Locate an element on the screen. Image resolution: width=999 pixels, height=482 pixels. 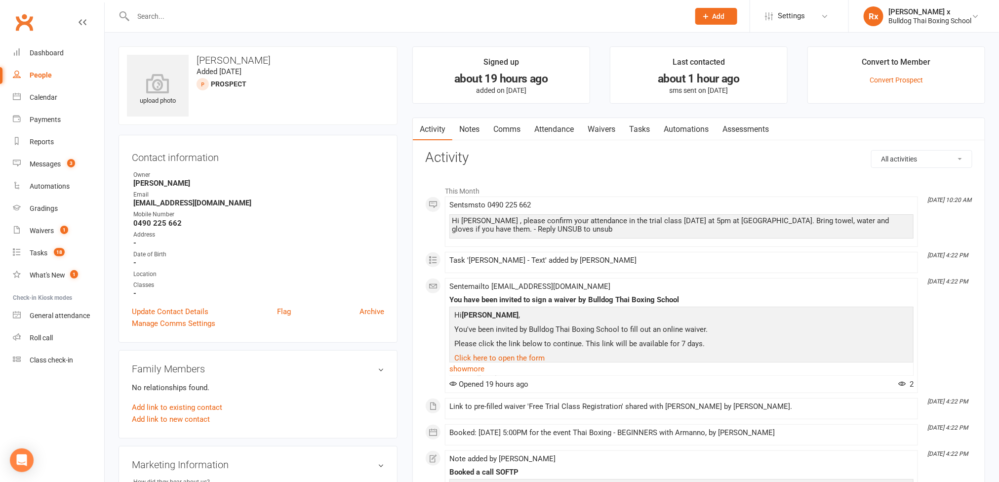
a: Add link to existing contact is located at coordinates (177, 407).